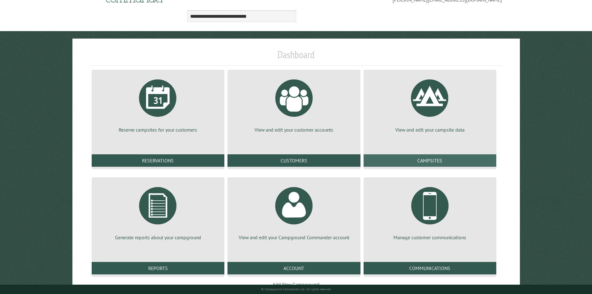  Describe the element at coordinates (158, 104) in the screenshot. I see `a: Reserve campsites for your customers` at that location.